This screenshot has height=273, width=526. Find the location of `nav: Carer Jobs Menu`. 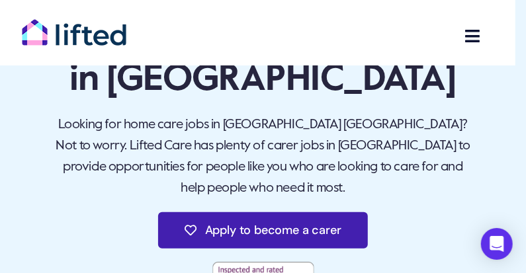

nav: Carer Jobs Menu is located at coordinates (452, 36).